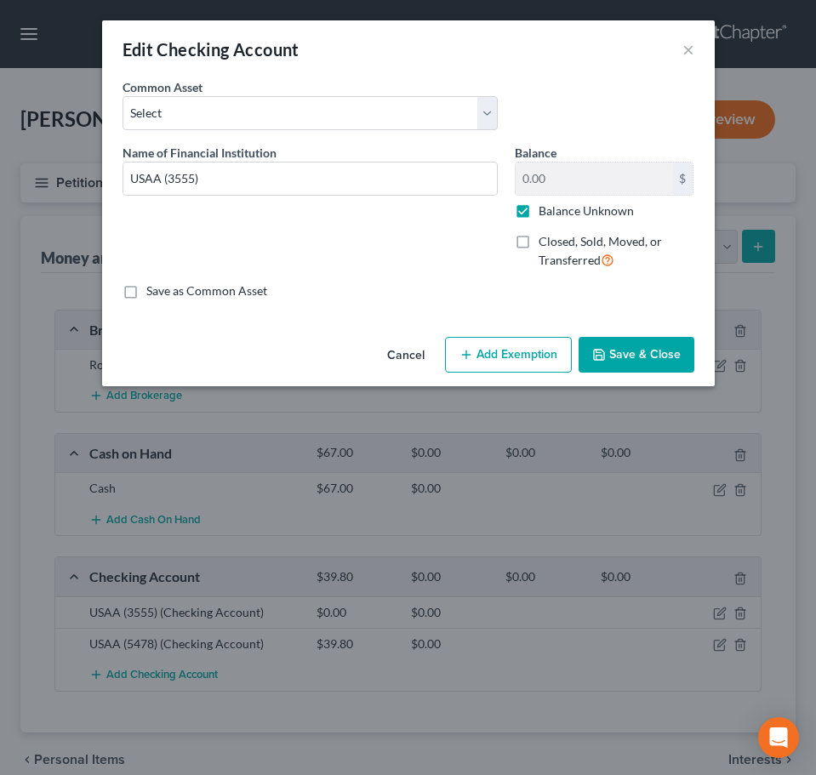 The width and height of the screenshot is (816, 775). Describe the element at coordinates (600, 250) in the screenshot. I see `span: Closed, Sold, Moved, or Transferred` at that location.